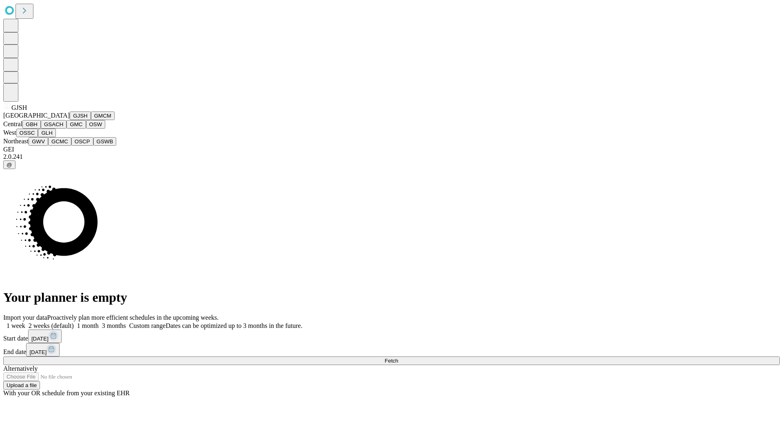 The height and width of the screenshot is (441, 783). What do you see at coordinates (114, 325) in the screenshot?
I see `span: 3 months` at bounding box center [114, 325].